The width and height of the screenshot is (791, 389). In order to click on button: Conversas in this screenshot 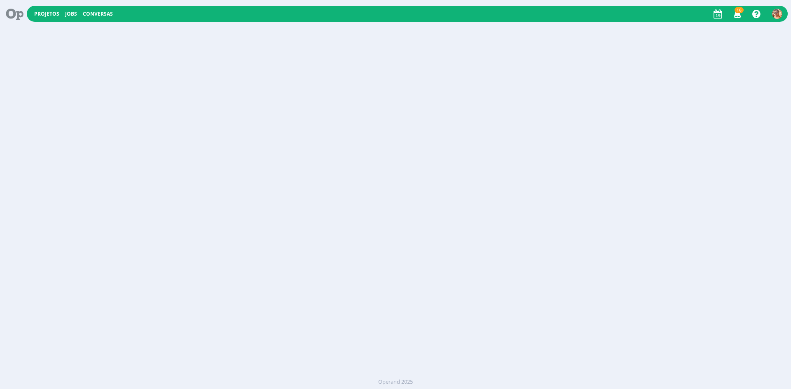, I will do `click(98, 14)`.